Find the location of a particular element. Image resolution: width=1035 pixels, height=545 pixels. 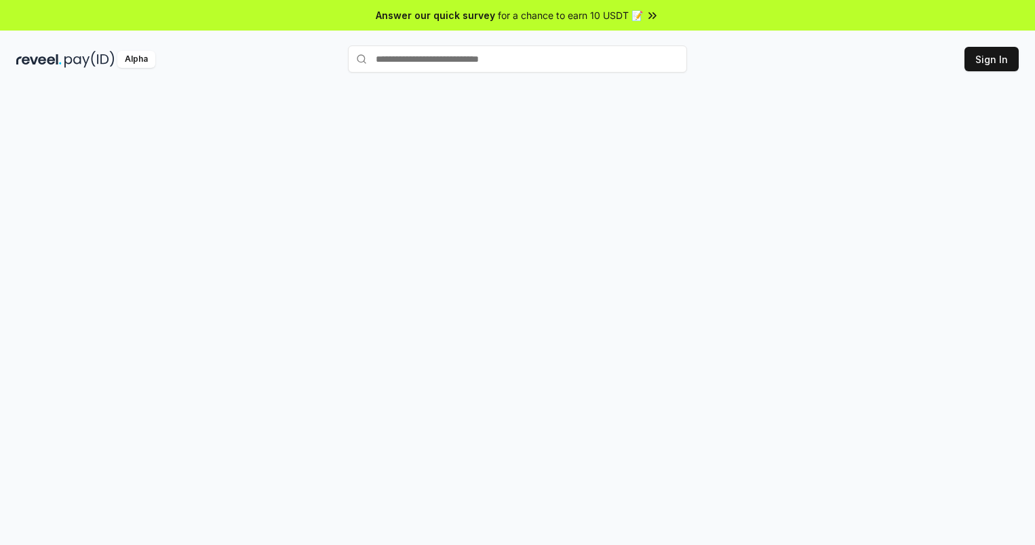

img: reveel_dark is located at coordinates (39, 59).